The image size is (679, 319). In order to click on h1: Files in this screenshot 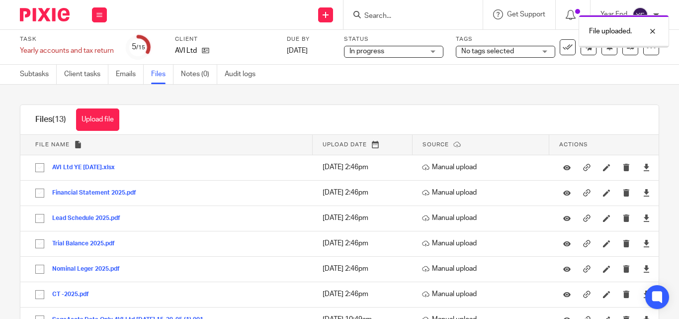, I will do `click(51, 119)`.